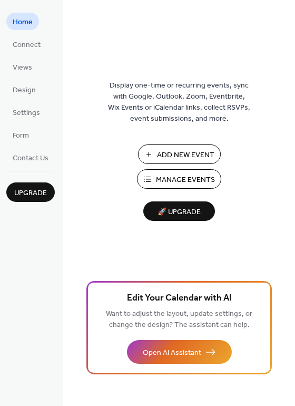 The height and width of the screenshot is (406, 295). What do you see at coordinates (23, 22) in the screenshot?
I see `span: Home` at bounding box center [23, 22].